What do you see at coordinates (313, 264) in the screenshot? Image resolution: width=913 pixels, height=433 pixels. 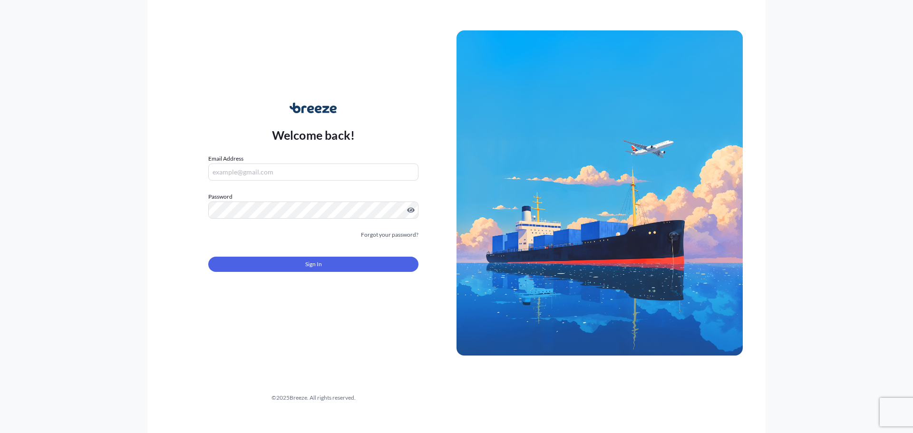 I see `button: Sign In` at bounding box center [313, 264].